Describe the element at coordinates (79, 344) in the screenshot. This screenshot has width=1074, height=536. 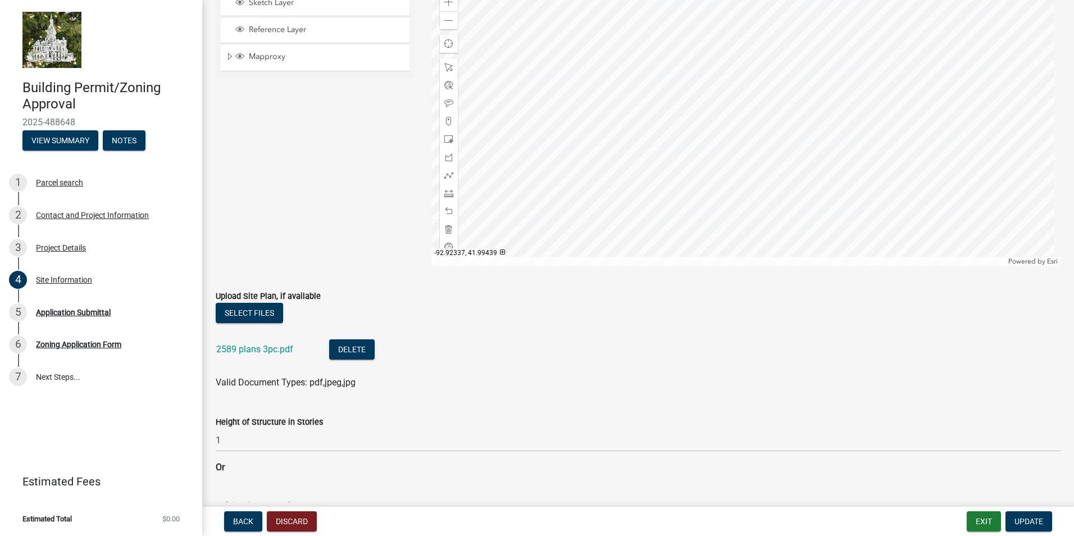
I see `div: Zoning Application Form` at that location.